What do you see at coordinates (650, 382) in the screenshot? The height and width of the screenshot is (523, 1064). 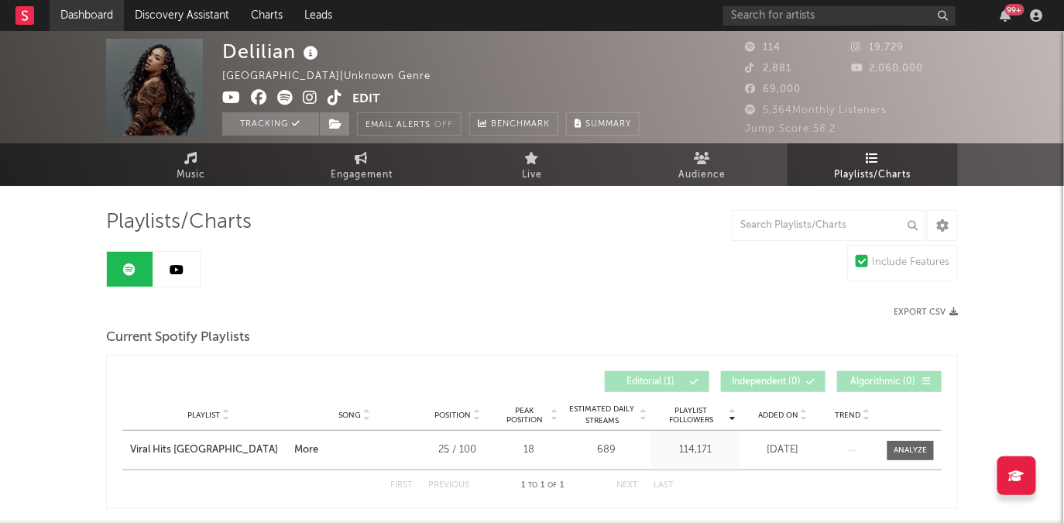 I see `span: Editorial ( 1 )` at bounding box center [650, 382].